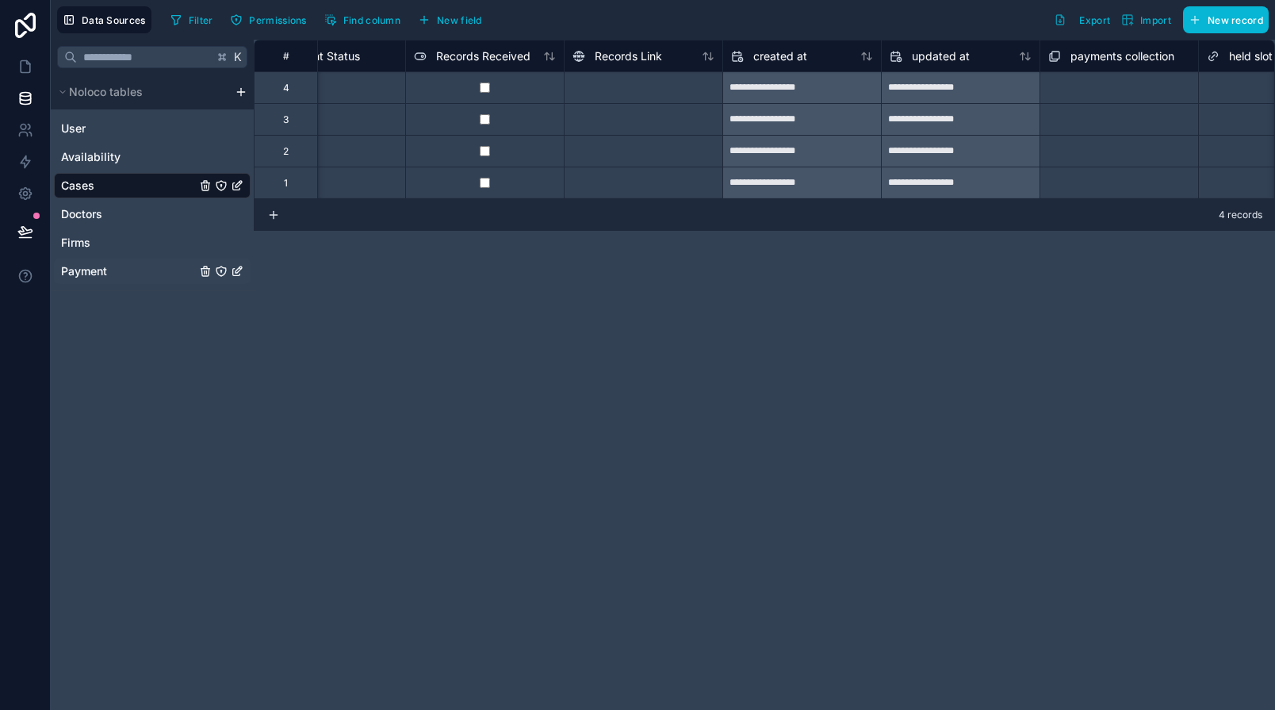  I want to click on a: Firms, so click(128, 243).